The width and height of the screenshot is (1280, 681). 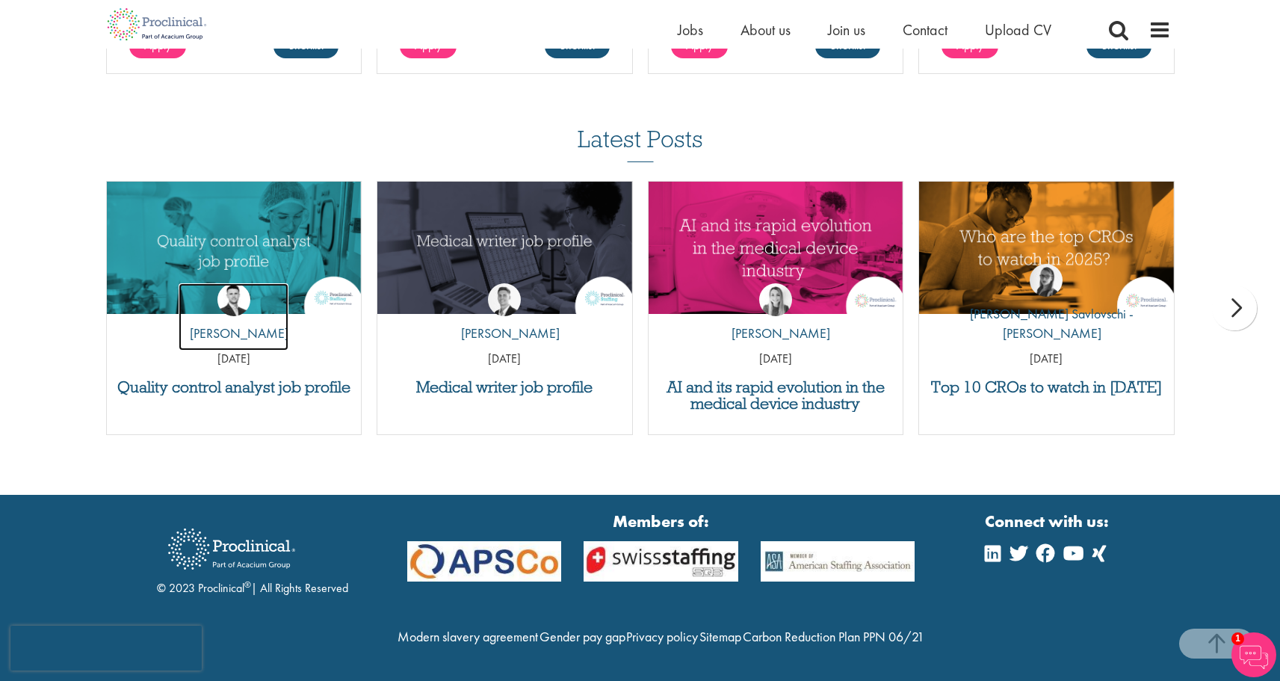 What do you see at coordinates (1047, 280) in the screenshot?
I see `img: Theodora Savlovschi - Wicks` at bounding box center [1047, 280].